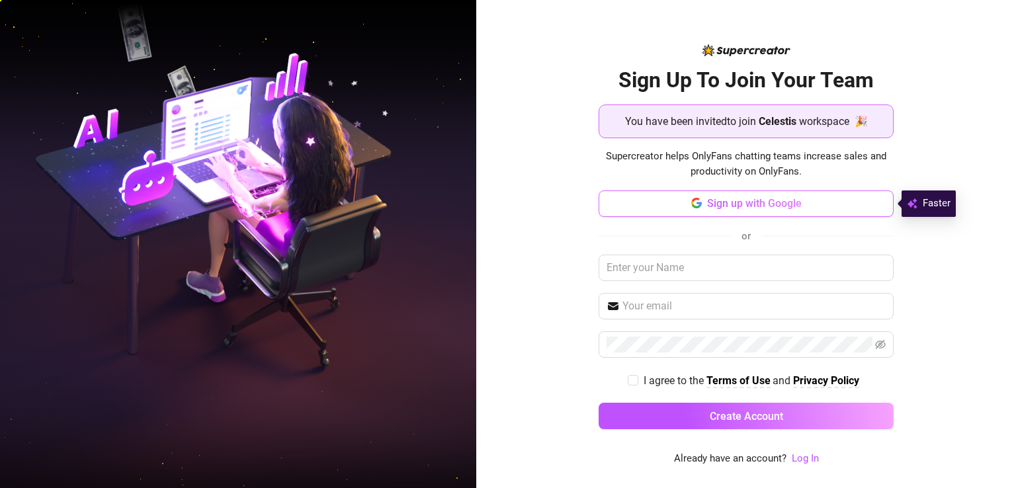  What do you see at coordinates (738, 381) in the screenshot?
I see `a: Terms of Use` at bounding box center [738, 381].